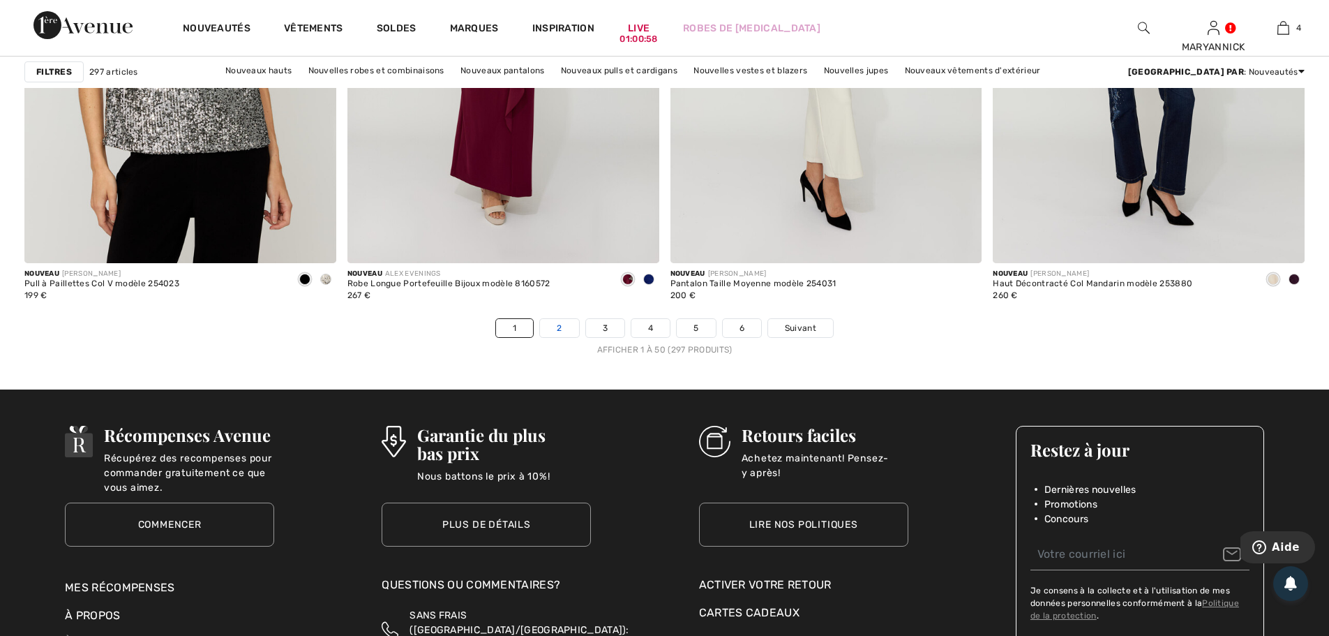  What do you see at coordinates (664, 350) in the screenshot?
I see `div: Afficher 1 à 50 (297 produits)` at bounding box center [664, 350].